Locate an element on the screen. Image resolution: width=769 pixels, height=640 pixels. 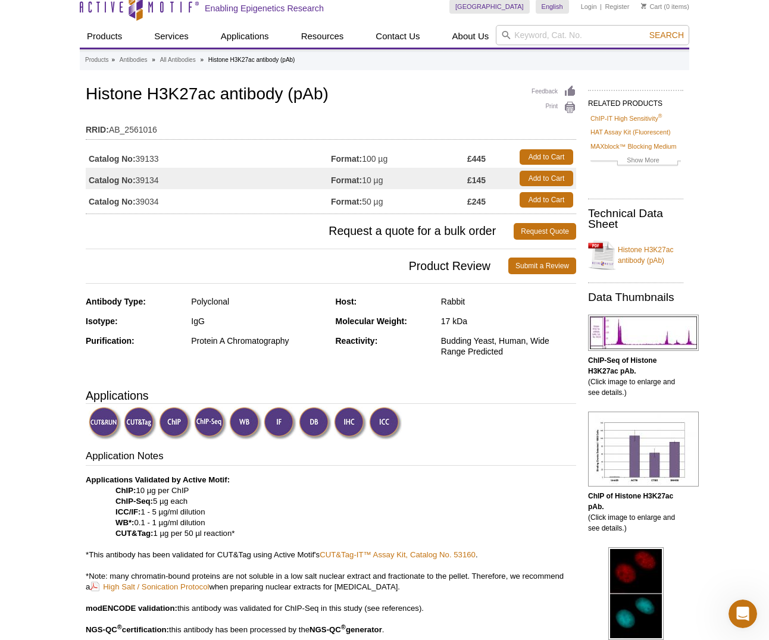
strong: Molecular Weight: is located at coordinates (371, 321).